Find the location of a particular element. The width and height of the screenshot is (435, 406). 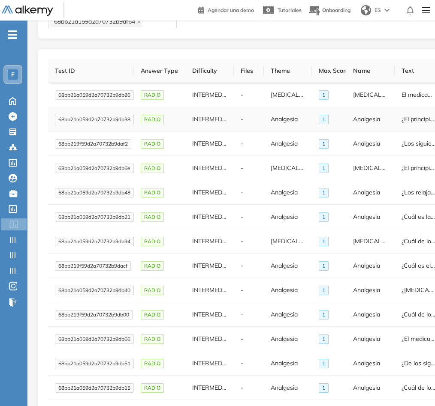

th: Difficulty is located at coordinates (209, 71).